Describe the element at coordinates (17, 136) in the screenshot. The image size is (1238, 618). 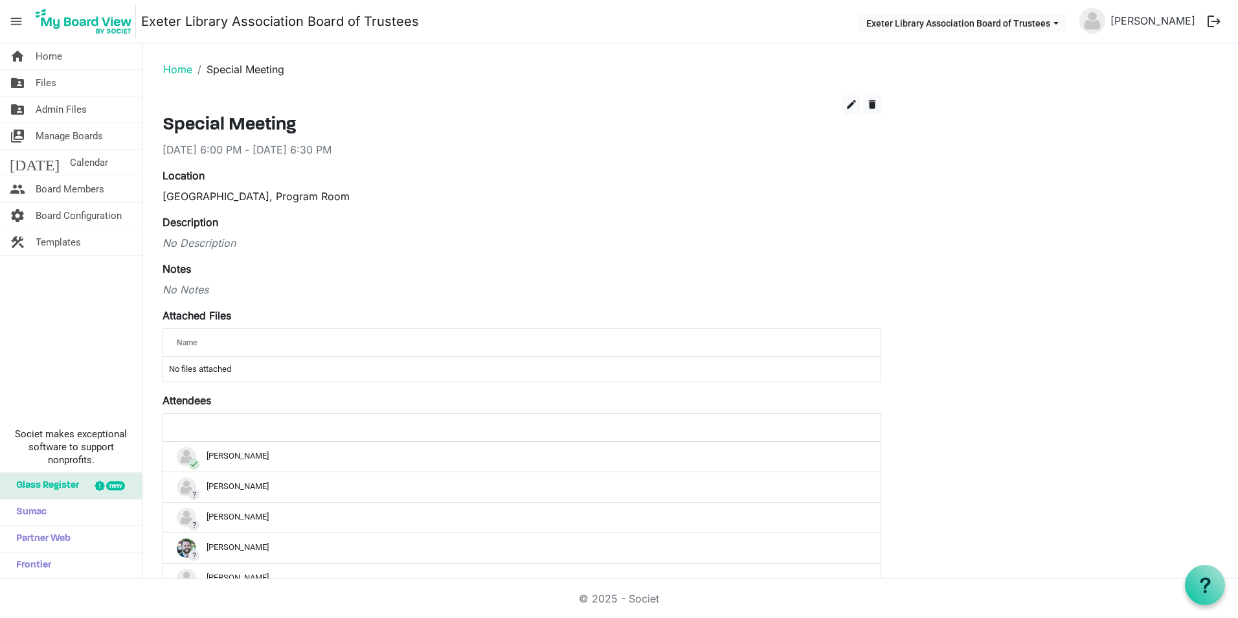
I see `span: switch_account` at that location.